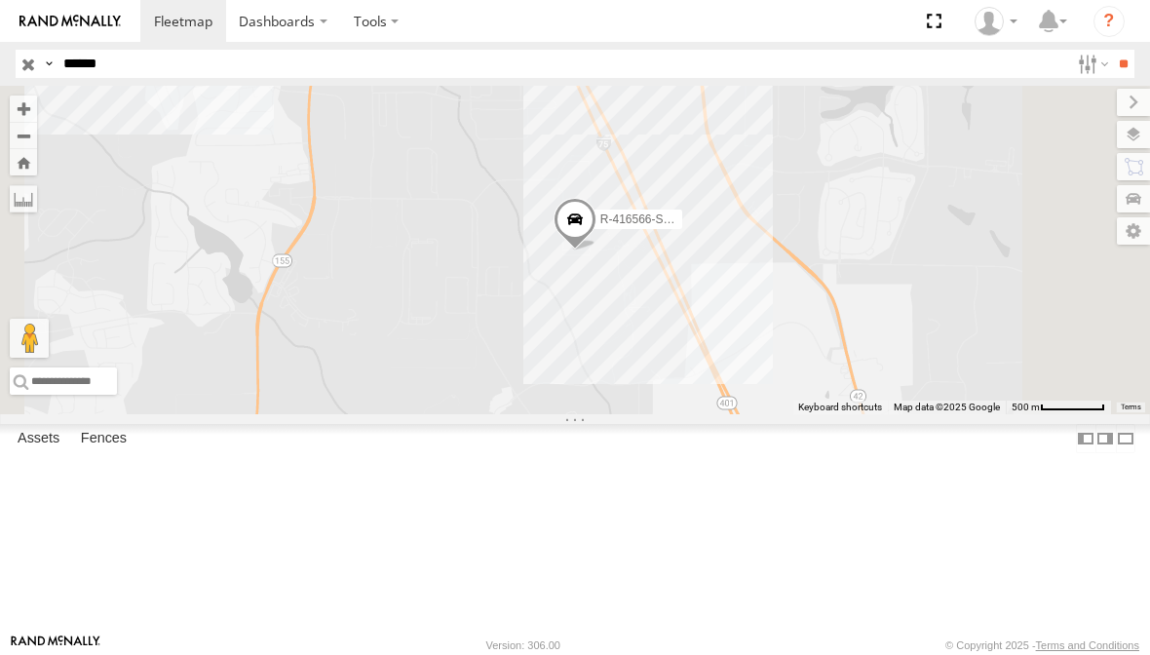  Describe the element at coordinates (70, 21) in the screenshot. I see `img: rand-logo.svg` at that location.